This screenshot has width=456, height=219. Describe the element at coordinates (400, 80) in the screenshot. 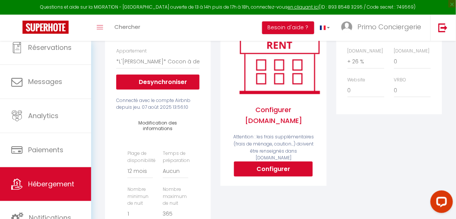

I see `label: VRBO` at that location.